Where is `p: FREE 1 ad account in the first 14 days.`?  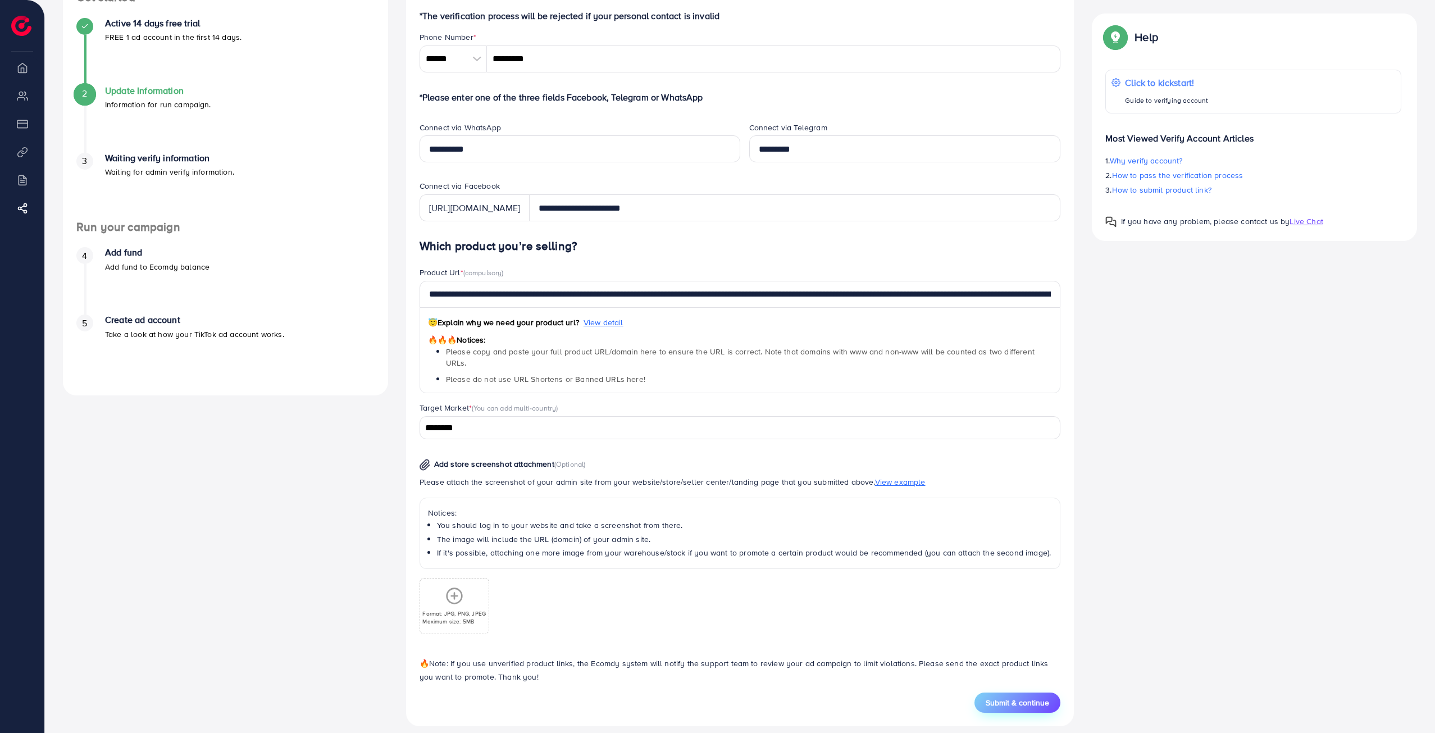
p: FREE 1 ad account in the first 14 days. is located at coordinates (173, 37).